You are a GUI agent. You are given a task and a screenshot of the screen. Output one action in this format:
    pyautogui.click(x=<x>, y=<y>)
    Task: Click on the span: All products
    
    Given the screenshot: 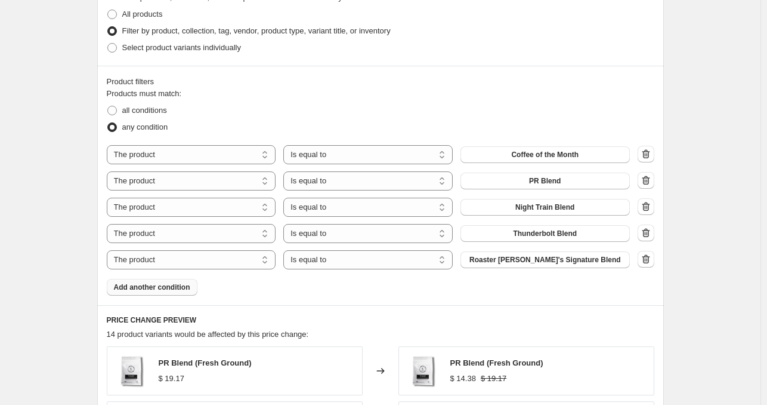 What is the action you would take?
    pyautogui.click(x=143, y=14)
    